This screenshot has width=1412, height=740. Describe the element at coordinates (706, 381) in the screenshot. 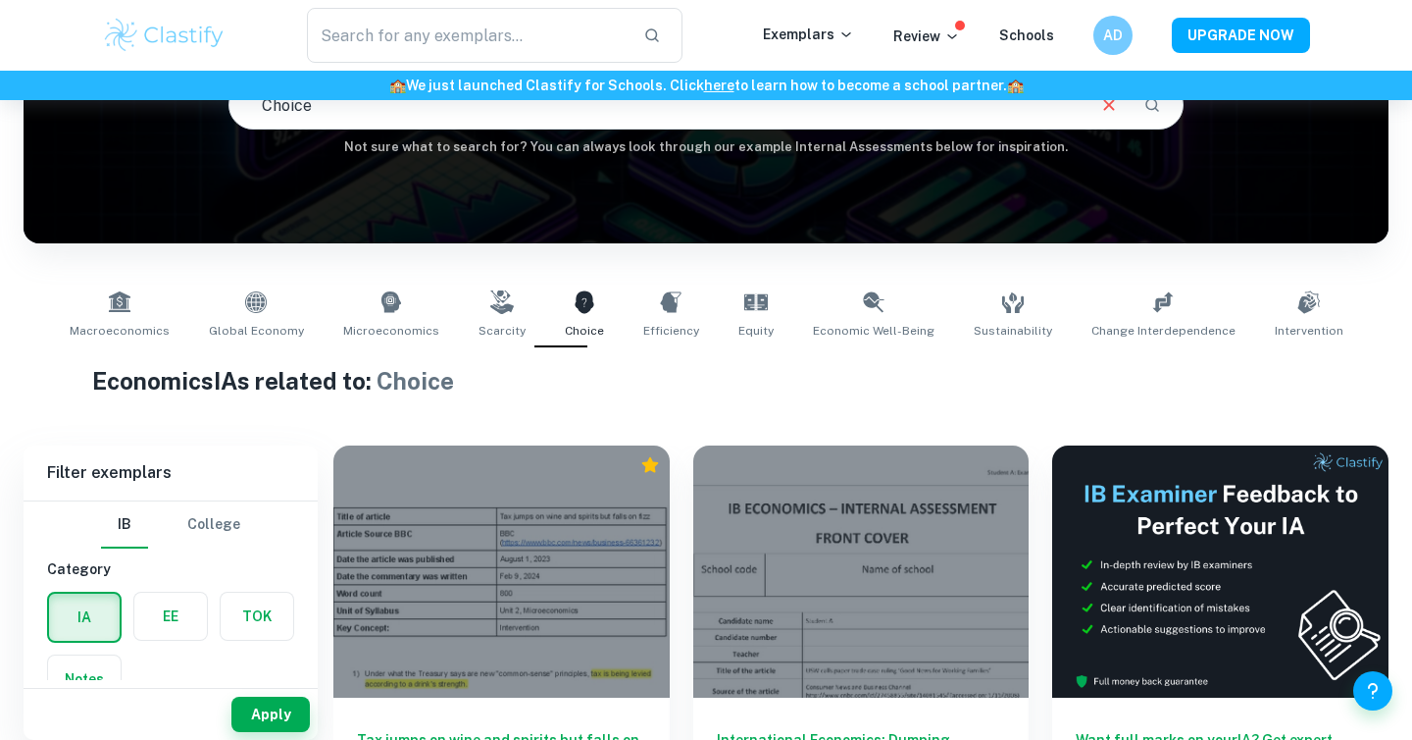

I see `h1: Economics IAs related to:` at that location.